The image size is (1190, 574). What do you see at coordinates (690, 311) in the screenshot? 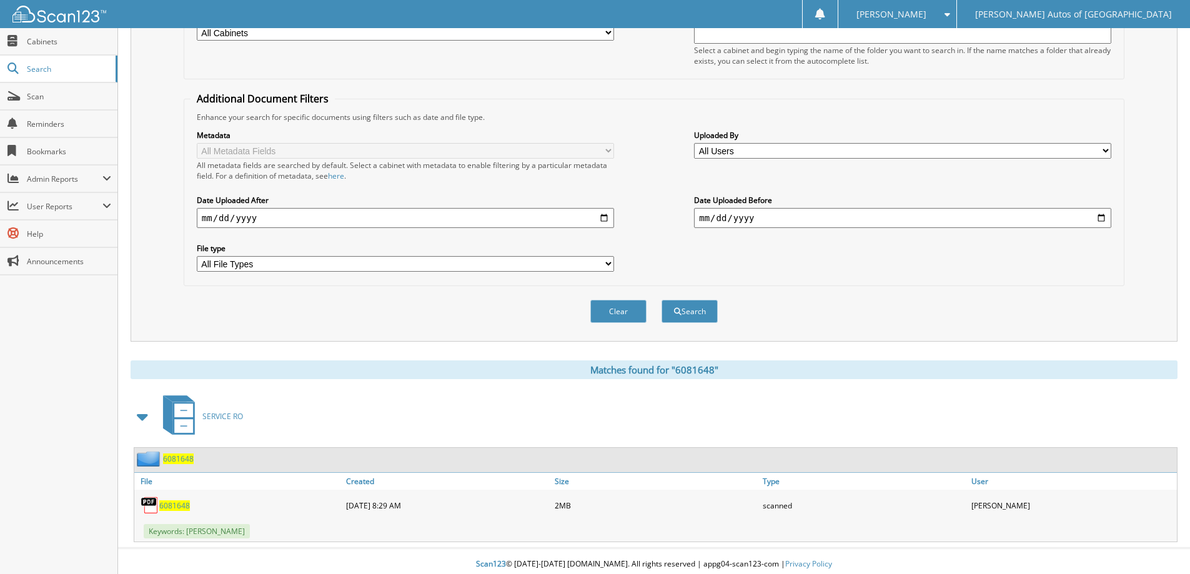
I see `button: Search` at bounding box center [690, 311].